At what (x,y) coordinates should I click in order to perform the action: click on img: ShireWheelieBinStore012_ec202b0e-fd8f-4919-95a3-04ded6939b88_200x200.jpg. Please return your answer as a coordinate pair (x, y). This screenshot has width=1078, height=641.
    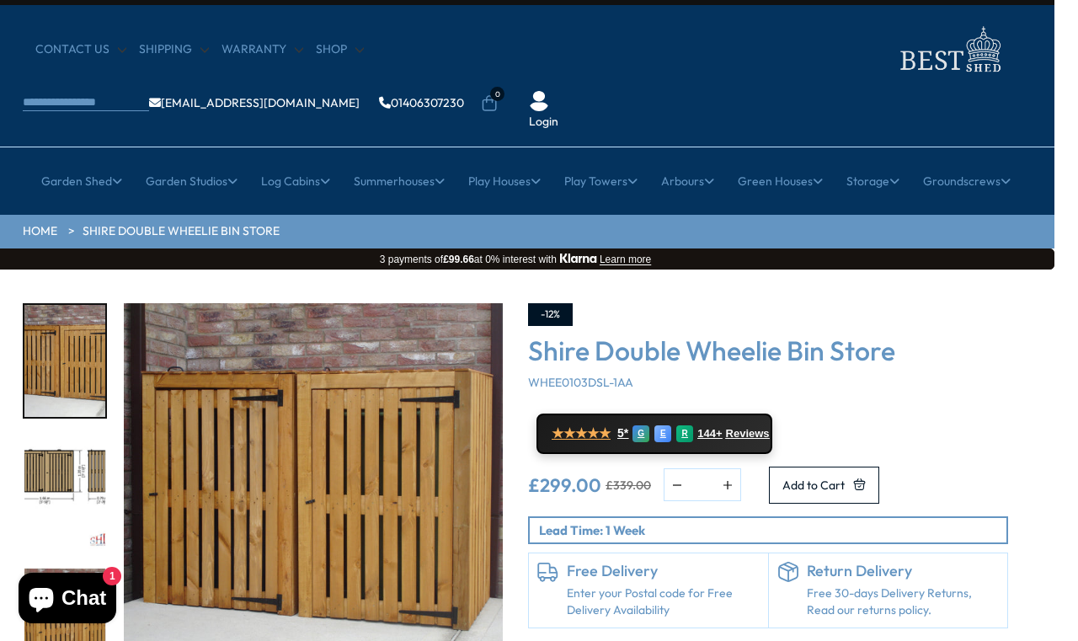
    Looking at the image, I should click on (65, 360).